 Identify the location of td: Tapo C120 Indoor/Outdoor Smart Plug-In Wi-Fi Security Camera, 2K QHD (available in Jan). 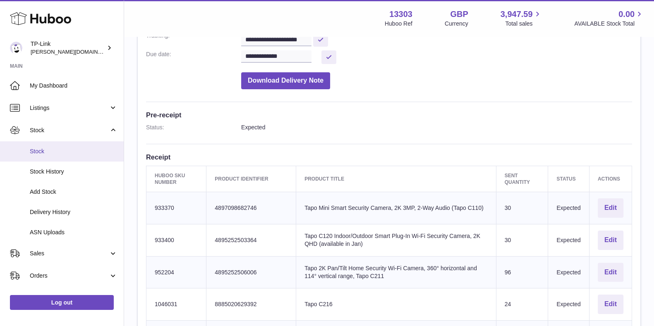
(396, 240).